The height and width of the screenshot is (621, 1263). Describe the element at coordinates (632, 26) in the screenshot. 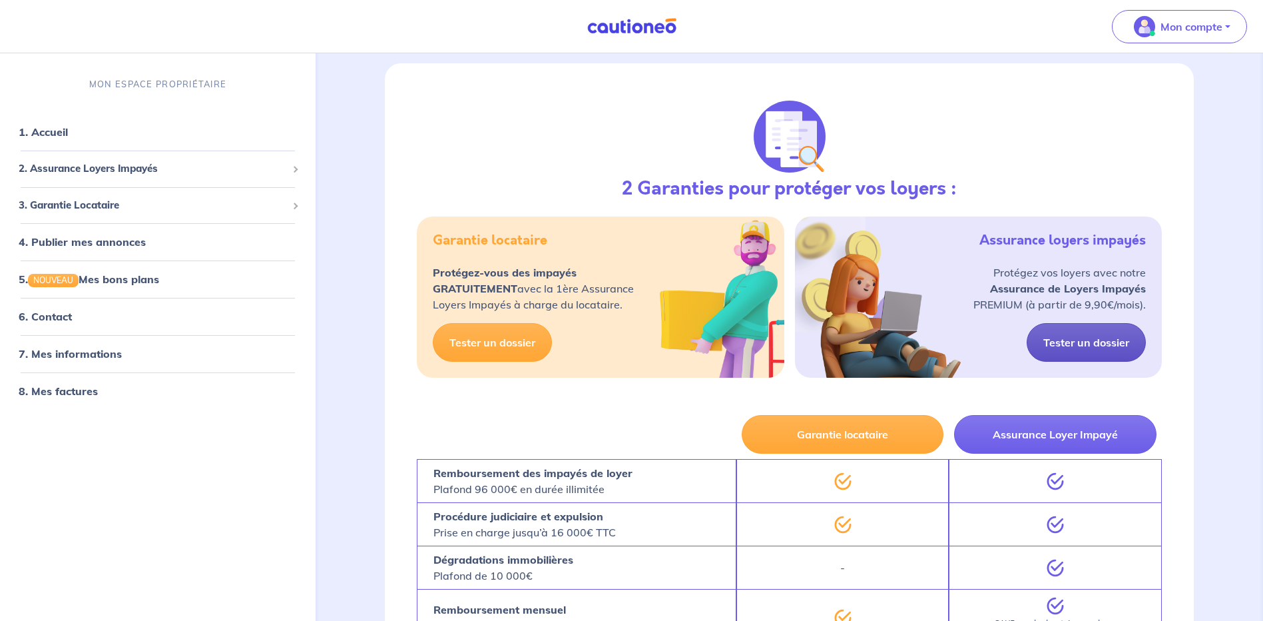

I see `img: Cautioneo` at that location.